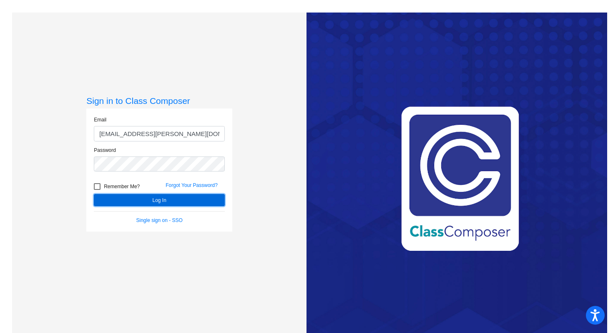 The image size is (613, 333). Describe the element at coordinates (159, 101) in the screenshot. I see `h3: Sign in to Class Composer` at that location.